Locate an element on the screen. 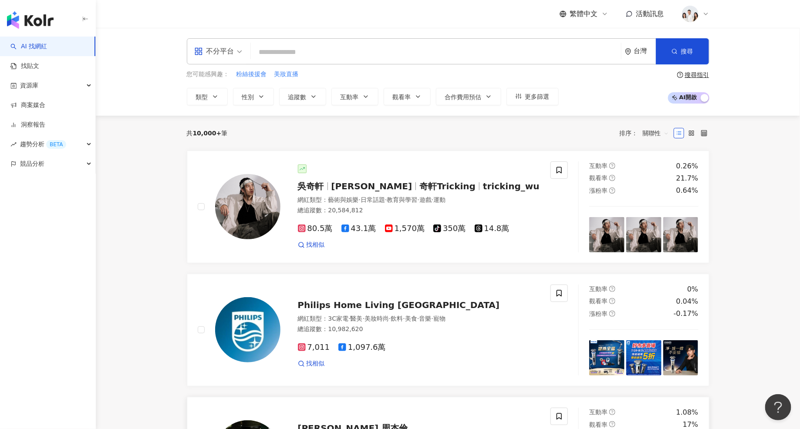  div: 0% is located at coordinates (692, 290).